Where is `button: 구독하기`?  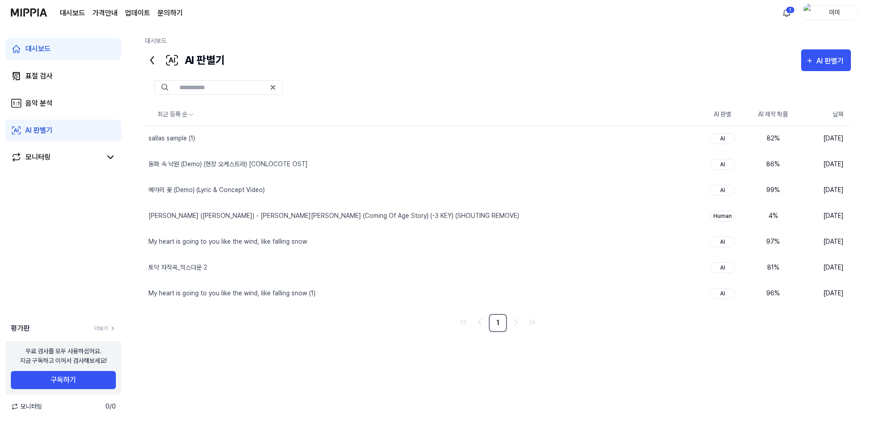
button: 구독하기 is located at coordinates (63, 380).